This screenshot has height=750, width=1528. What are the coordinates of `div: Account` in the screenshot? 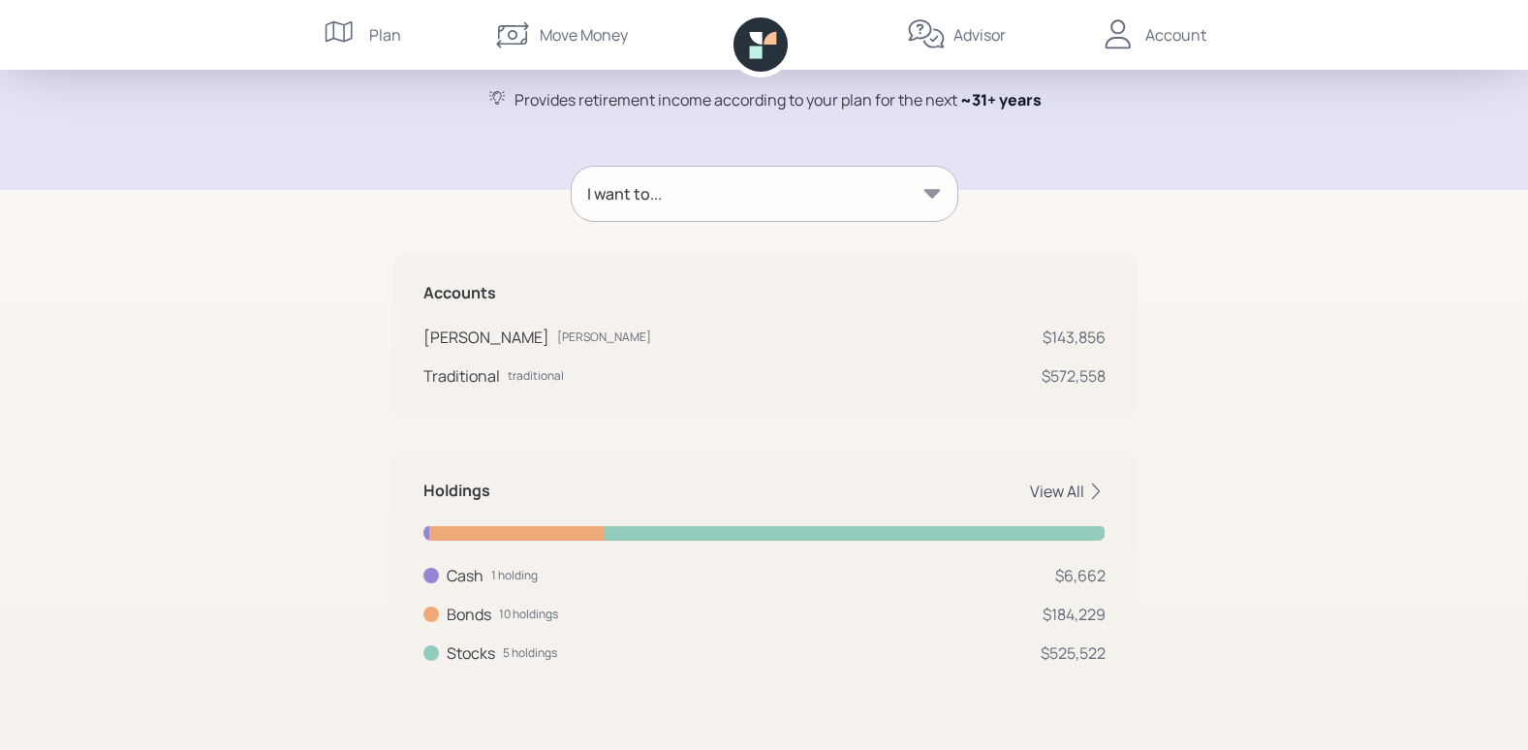 It's located at (1175, 35).